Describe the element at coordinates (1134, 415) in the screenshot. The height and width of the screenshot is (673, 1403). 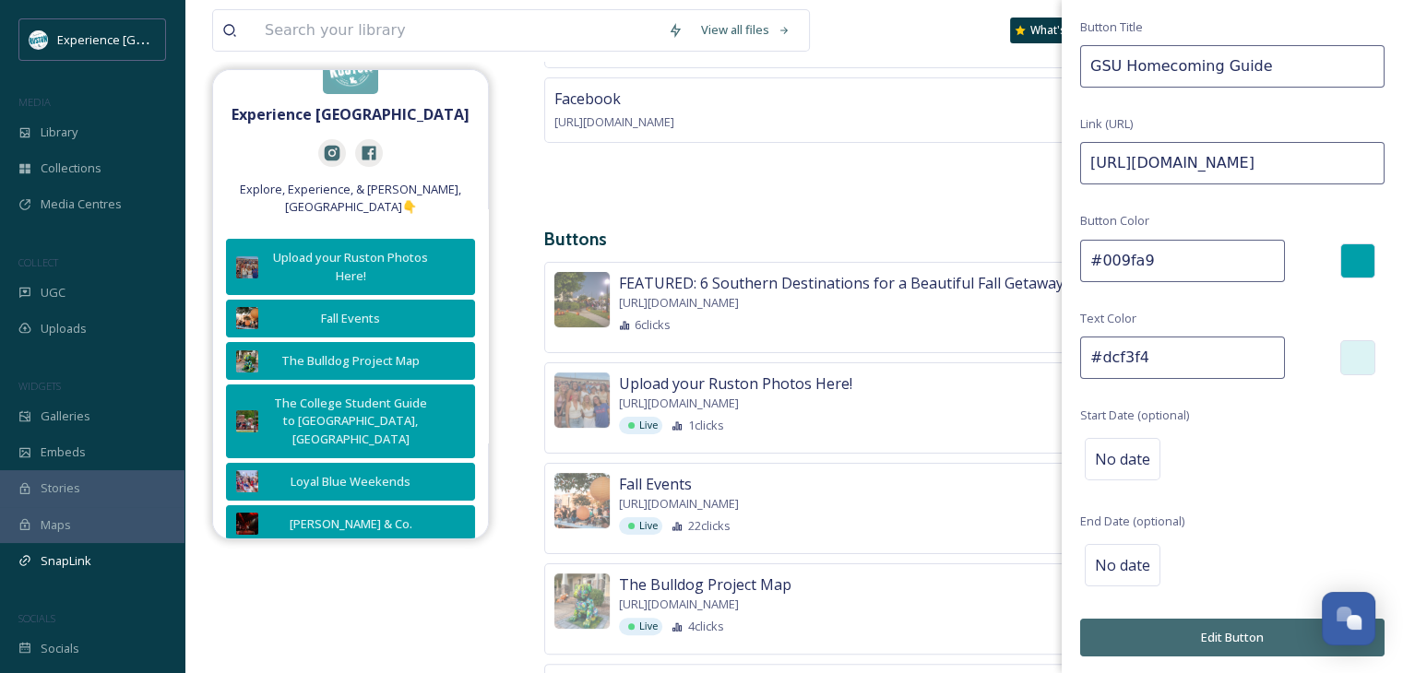
I see `span: Start Date (optional)` at that location.